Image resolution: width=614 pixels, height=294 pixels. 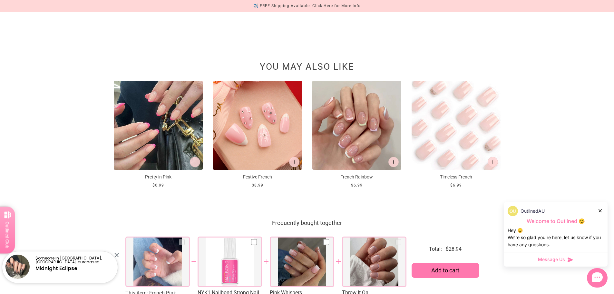 I want to click on div: Frequently bought together, so click(x=307, y=223).